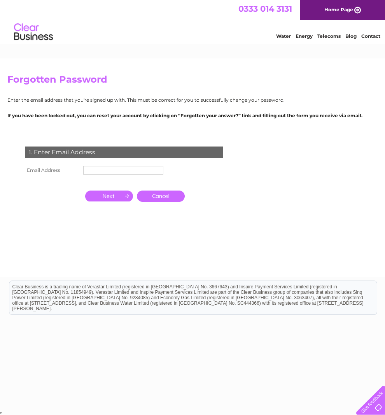 The height and width of the screenshot is (415, 385). I want to click on a: Energy, so click(304, 36).